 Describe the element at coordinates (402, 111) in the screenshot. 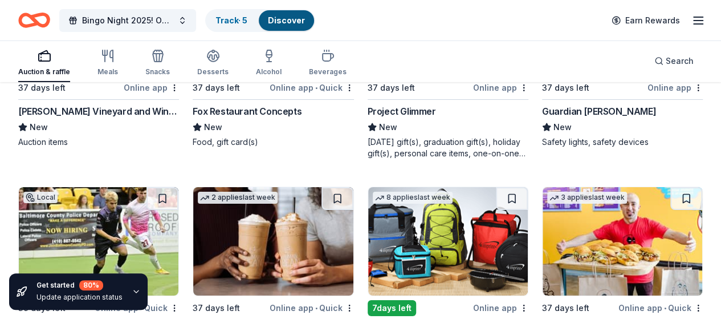

I see `div: Project Glimmer` at that location.